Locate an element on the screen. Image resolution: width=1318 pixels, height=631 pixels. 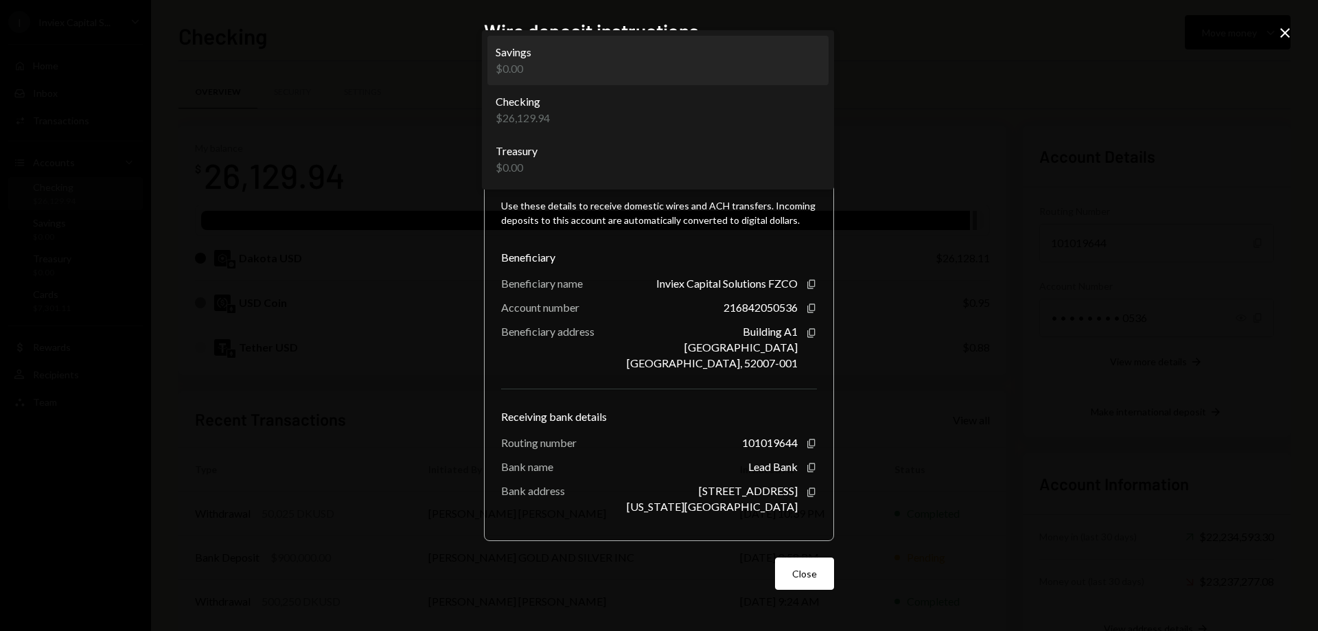
div: Beneficiary name is located at coordinates (541, 283).